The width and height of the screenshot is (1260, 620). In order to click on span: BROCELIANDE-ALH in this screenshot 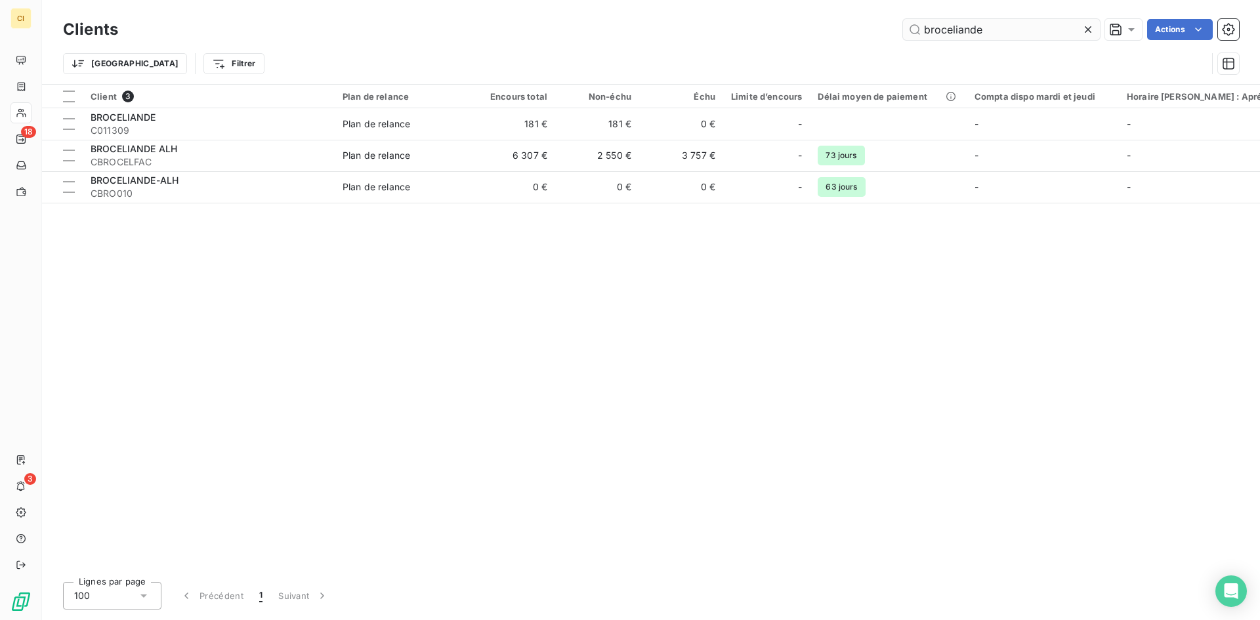, I will do `click(135, 180)`.